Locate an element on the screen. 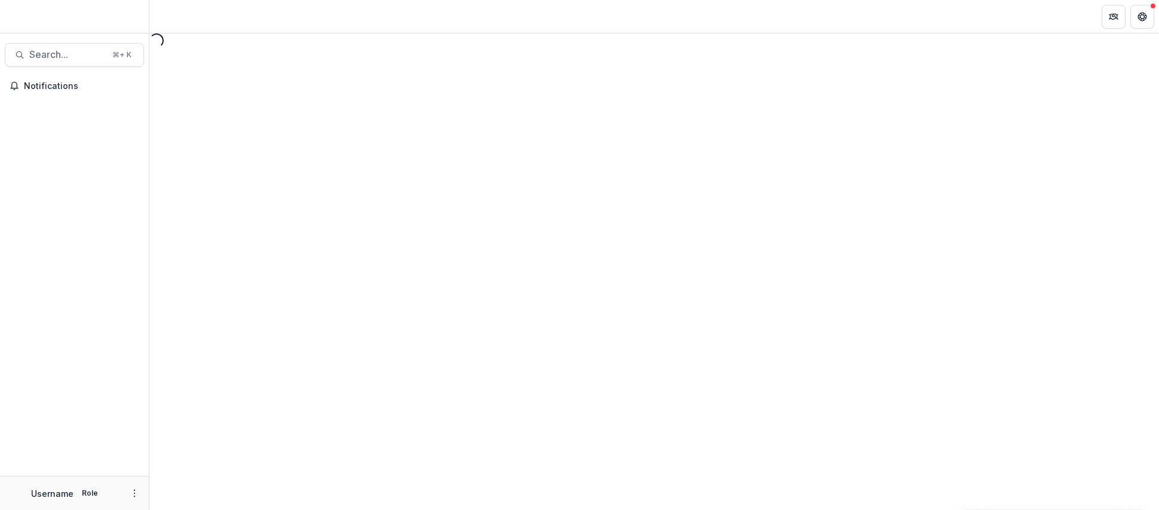 This screenshot has width=1159, height=510. div: ⌘ + K is located at coordinates (122, 55).